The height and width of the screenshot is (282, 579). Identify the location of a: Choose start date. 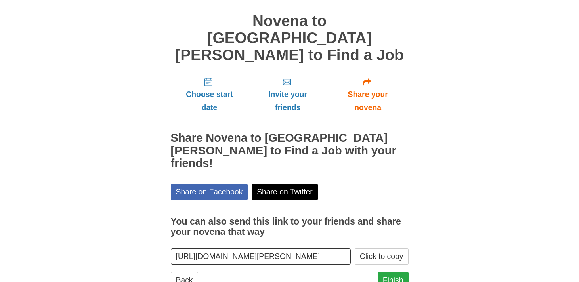
(210, 95).